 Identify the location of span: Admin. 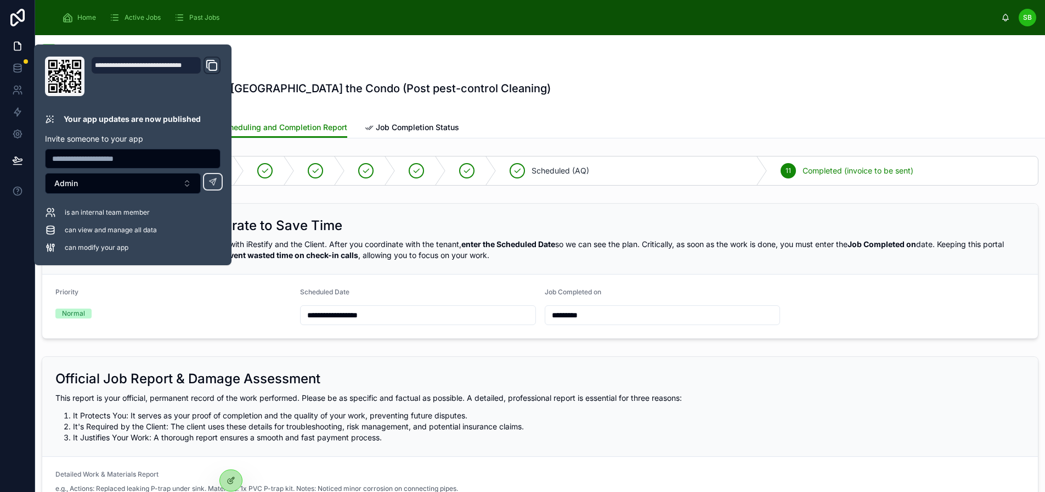
(66, 183).